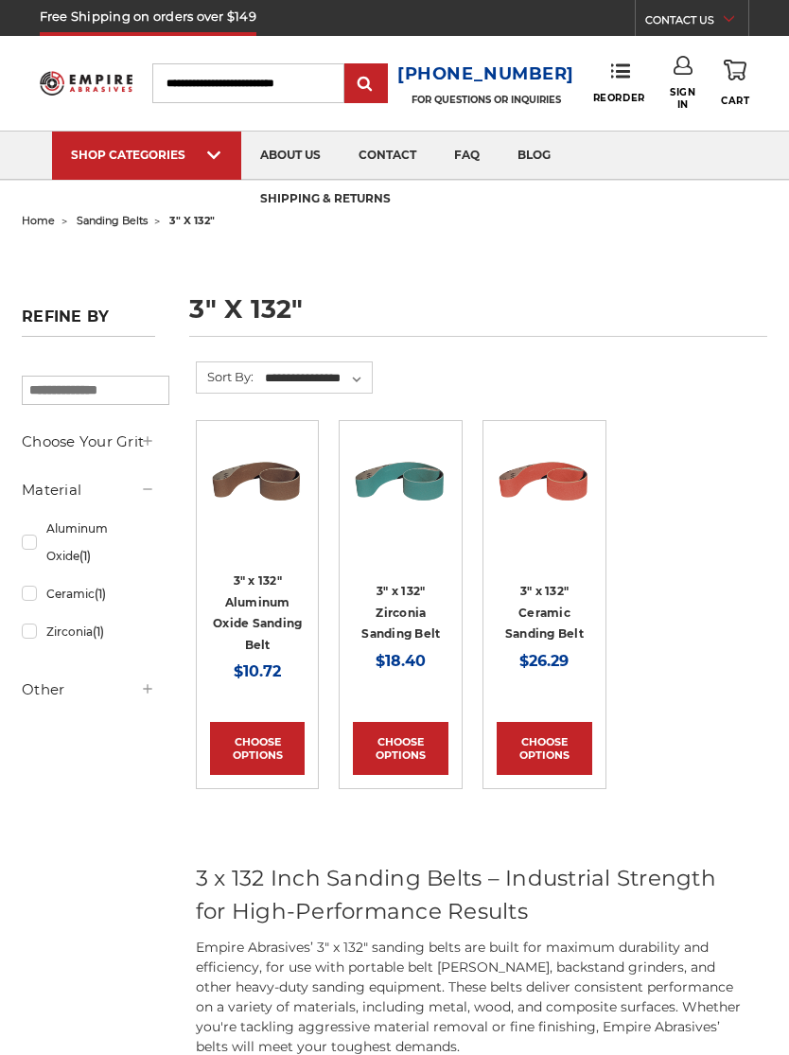 The height and width of the screenshot is (1055, 789). I want to click on div: SHOP CATEGORIES, so click(147, 154).